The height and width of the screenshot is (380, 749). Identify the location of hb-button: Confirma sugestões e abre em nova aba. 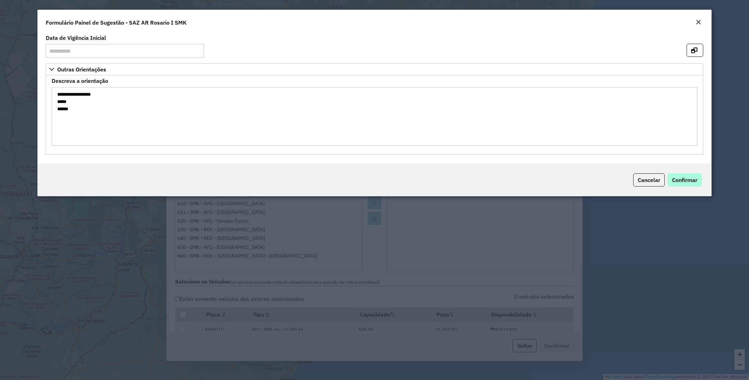
(695, 50).